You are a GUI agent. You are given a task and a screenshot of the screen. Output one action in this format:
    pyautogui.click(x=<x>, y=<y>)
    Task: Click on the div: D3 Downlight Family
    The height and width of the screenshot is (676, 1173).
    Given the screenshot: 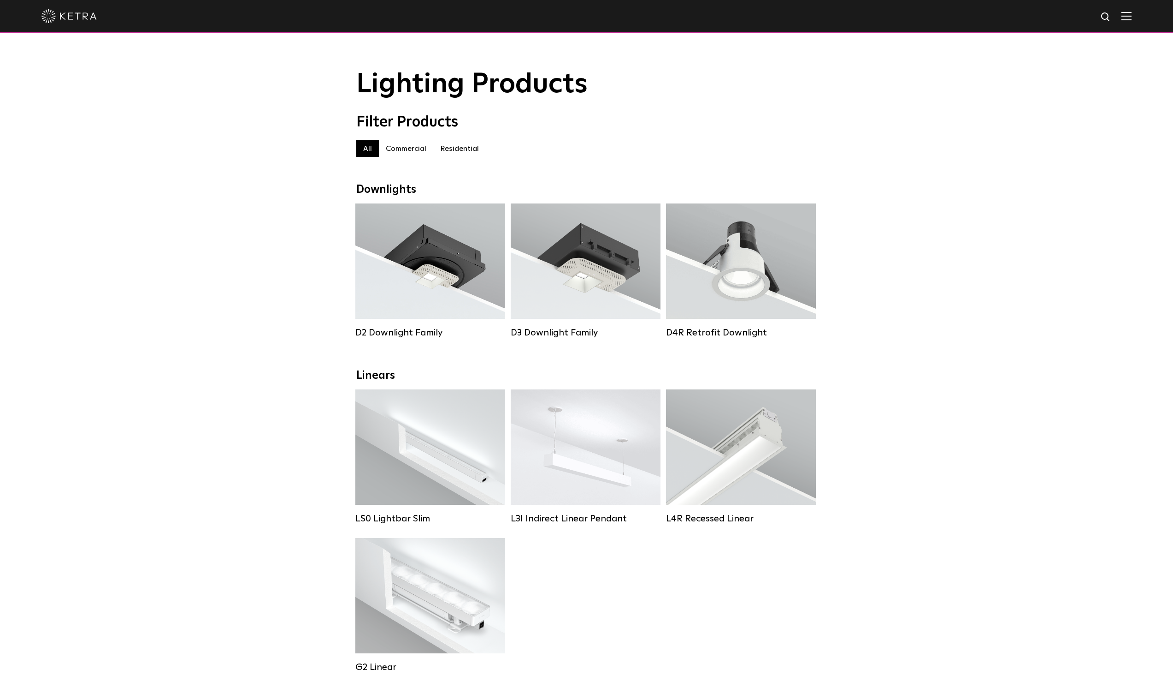 What is the action you would take?
    pyautogui.click(x=586, y=332)
    